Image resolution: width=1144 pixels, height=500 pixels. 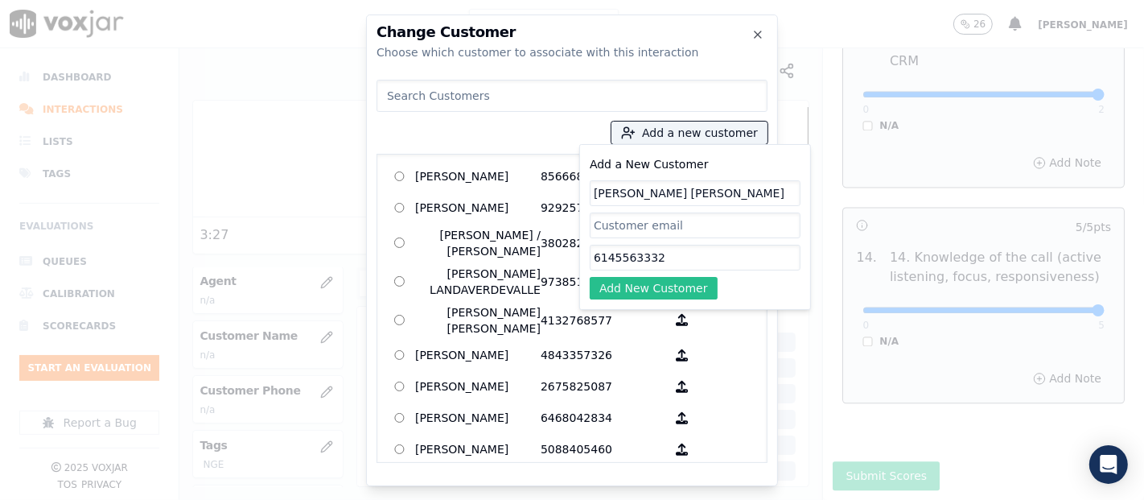 I want to click on input: Customer phone, so click(x=695, y=257).